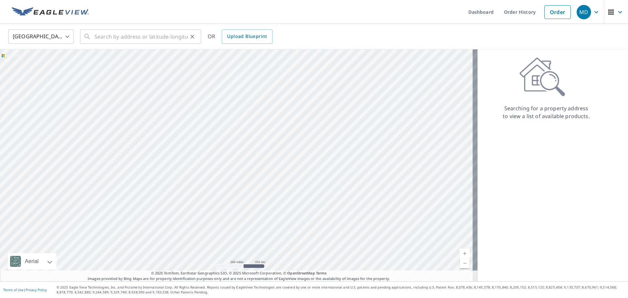  Describe the element at coordinates (321, 273) in the screenshot. I see `a: Terms` at that location.